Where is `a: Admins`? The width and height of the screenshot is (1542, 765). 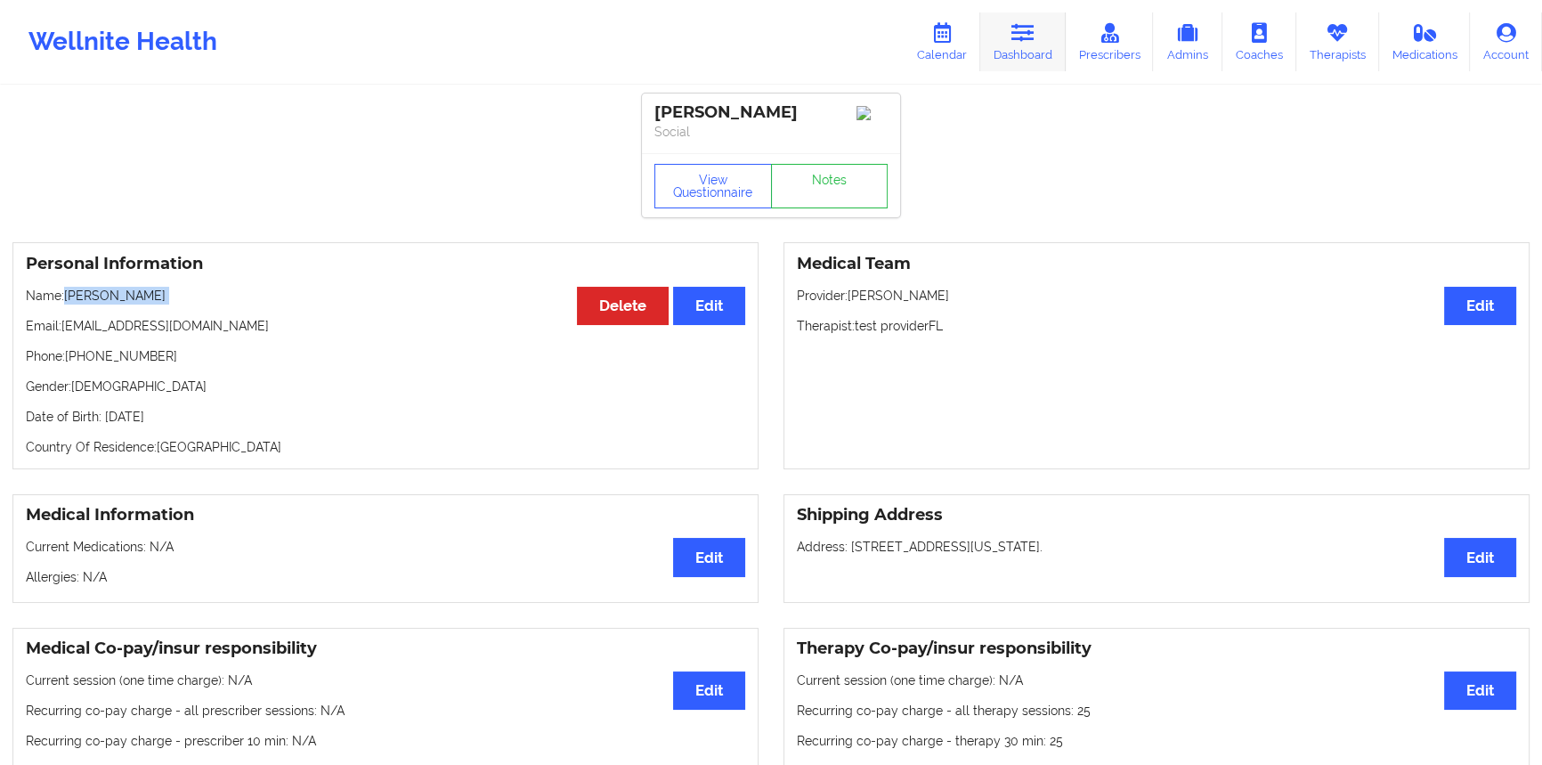 a: Admins is located at coordinates (1188, 42).